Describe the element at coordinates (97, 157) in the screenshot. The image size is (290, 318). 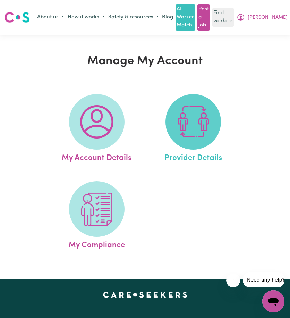
I see `span: My Account Details` at that location.